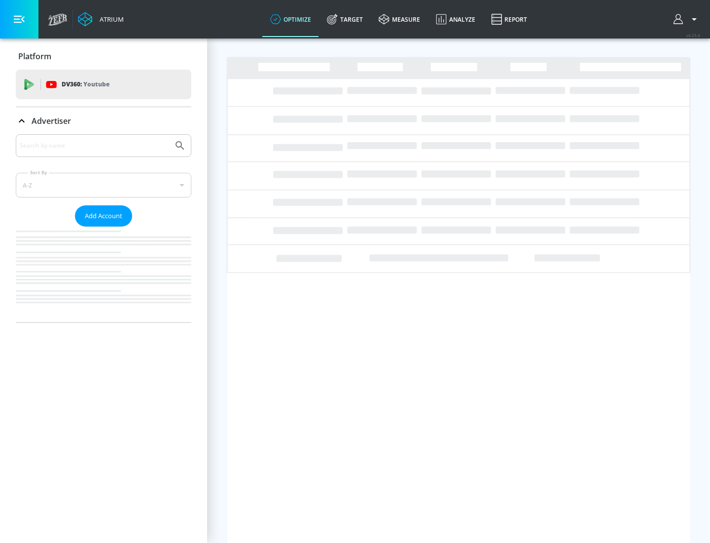 The height and width of the screenshot is (543, 710). Describe the element at coordinates (104, 216) in the screenshot. I see `button: Add Account` at that location.